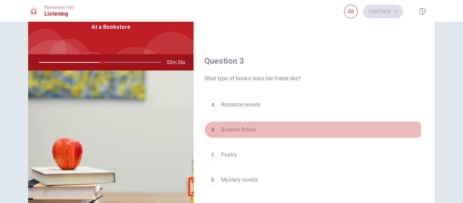  I want to click on span: Romance novels, so click(241, 105).